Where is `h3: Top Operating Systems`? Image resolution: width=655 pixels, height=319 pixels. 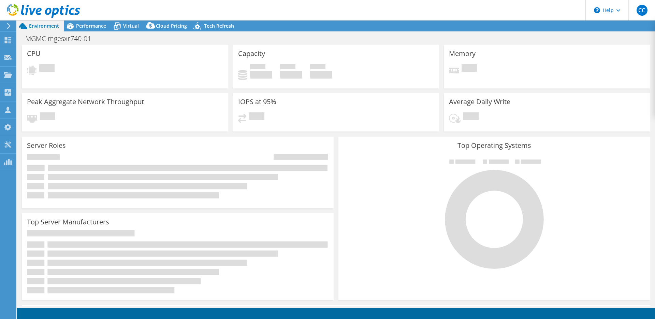 h3: Top Operating Systems is located at coordinates (494, 145).